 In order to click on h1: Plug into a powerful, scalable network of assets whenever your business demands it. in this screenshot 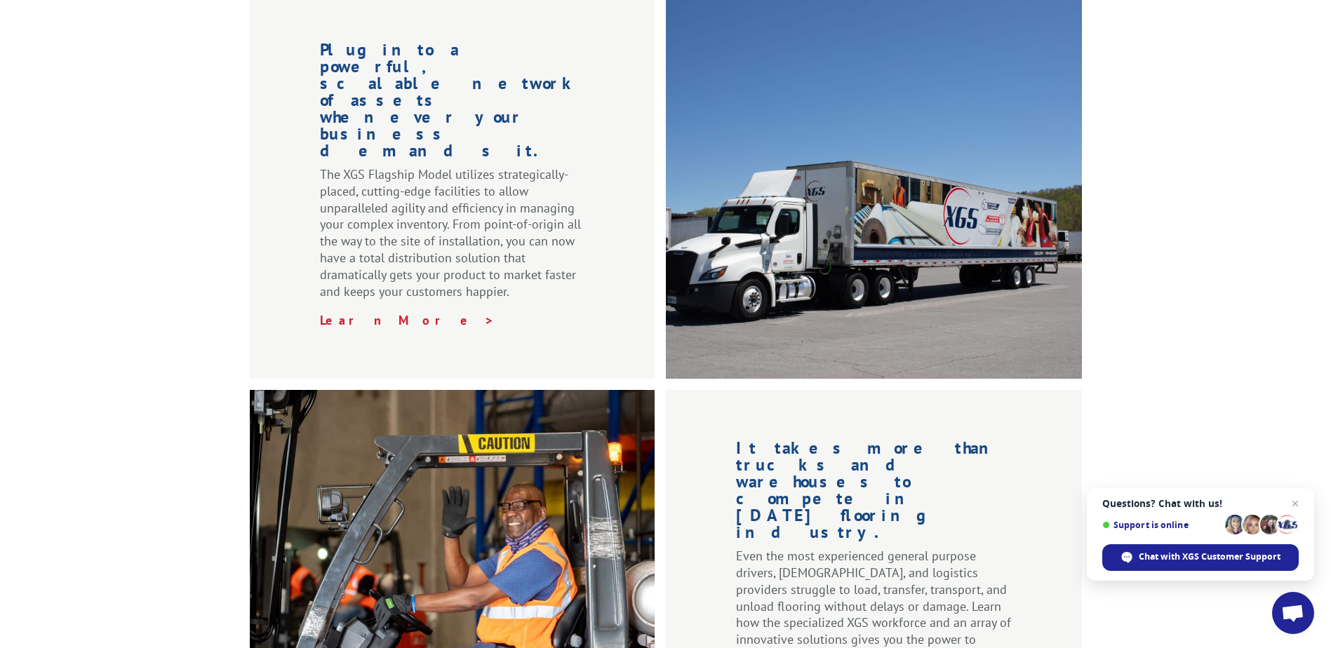, I will do `click(452, 104)`.